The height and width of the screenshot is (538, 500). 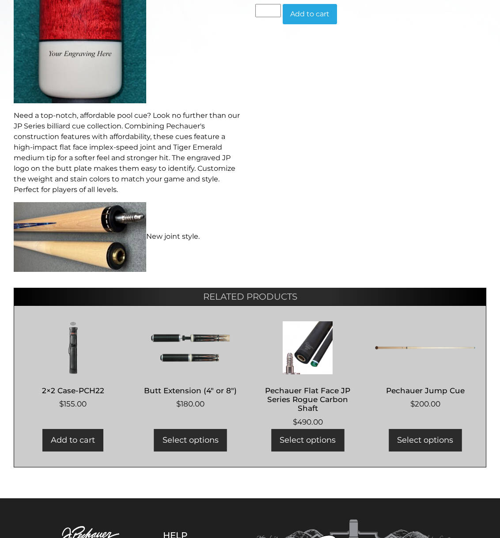 What do you see at coordinates (190, 440) in the screenshot?
I see `a: Add to cart: “Butt Extension (4" or 8")”` at bounding box center [190, 440].